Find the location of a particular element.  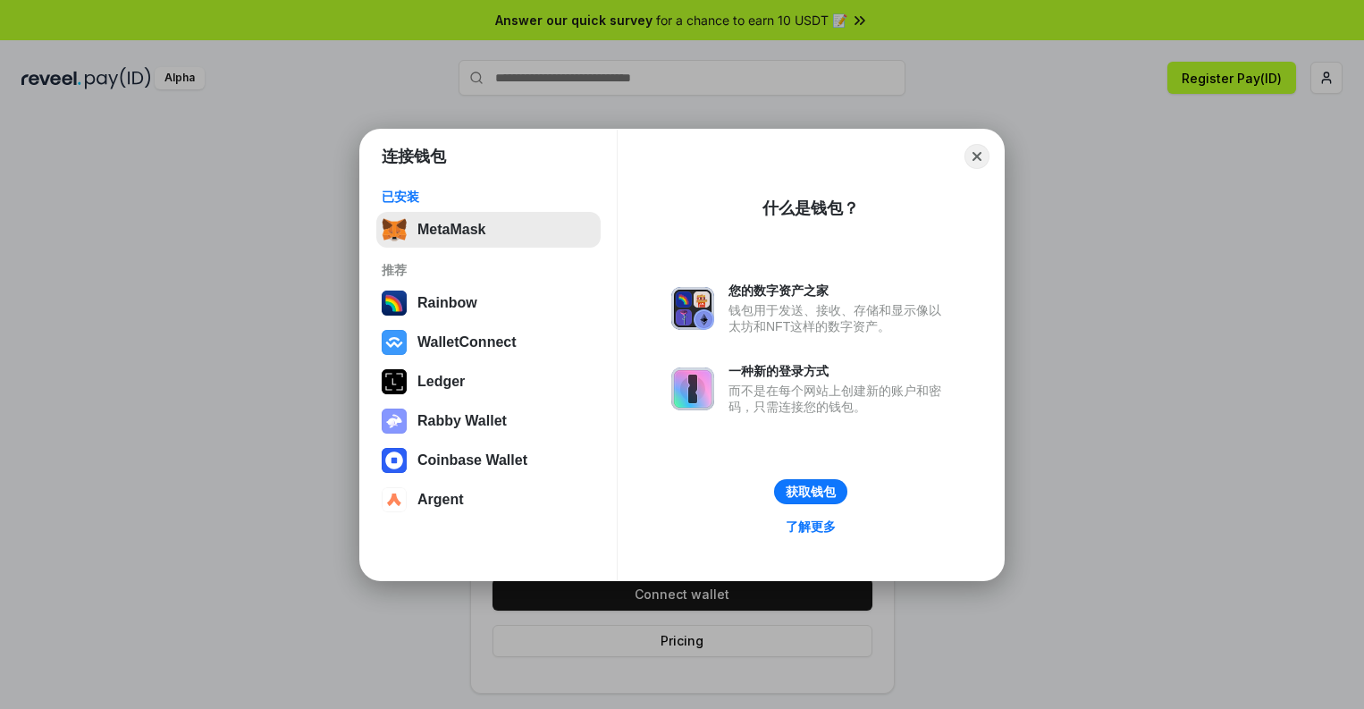

div: 钱包用于发送、接收、存储和显示像以太坊和NFT这样的数字资产。 is located at coordinates (839, 318).